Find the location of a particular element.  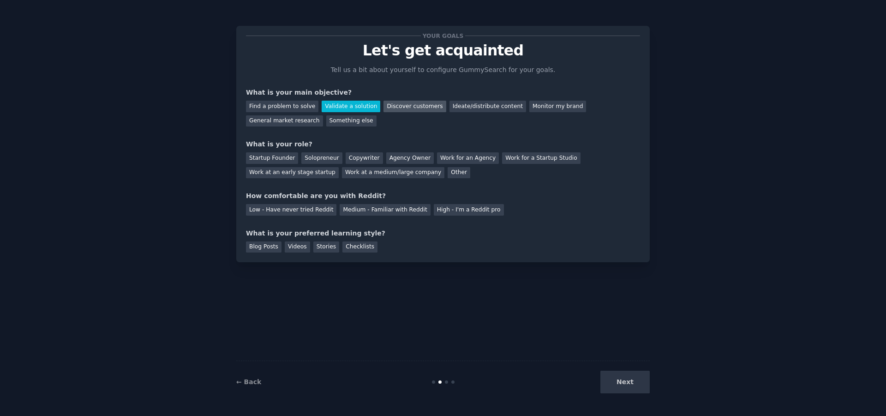

div: Medium - Familiar with Reddit is located at coordinates (385, 210).